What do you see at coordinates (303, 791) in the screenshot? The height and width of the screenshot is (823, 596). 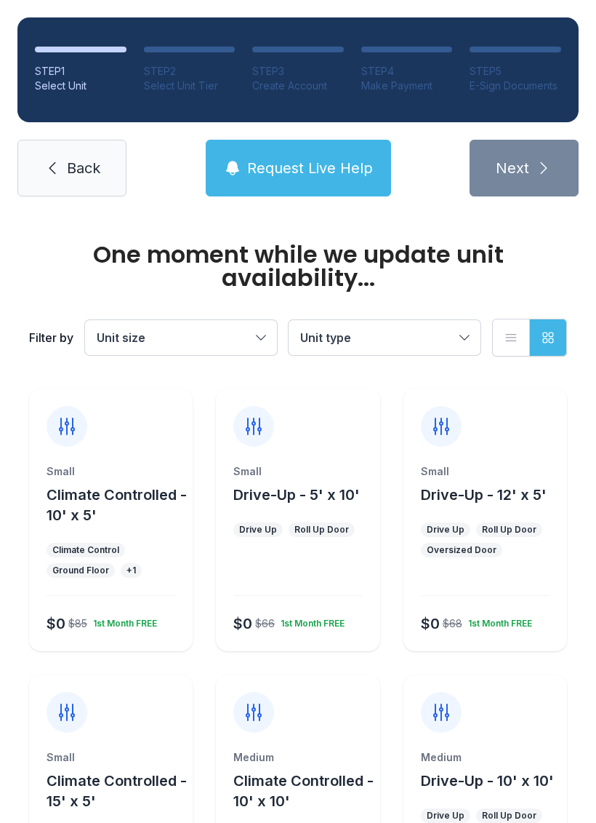 I see `button: Climate Controlled - 10' x 10'` at bounding box center [303, 791].